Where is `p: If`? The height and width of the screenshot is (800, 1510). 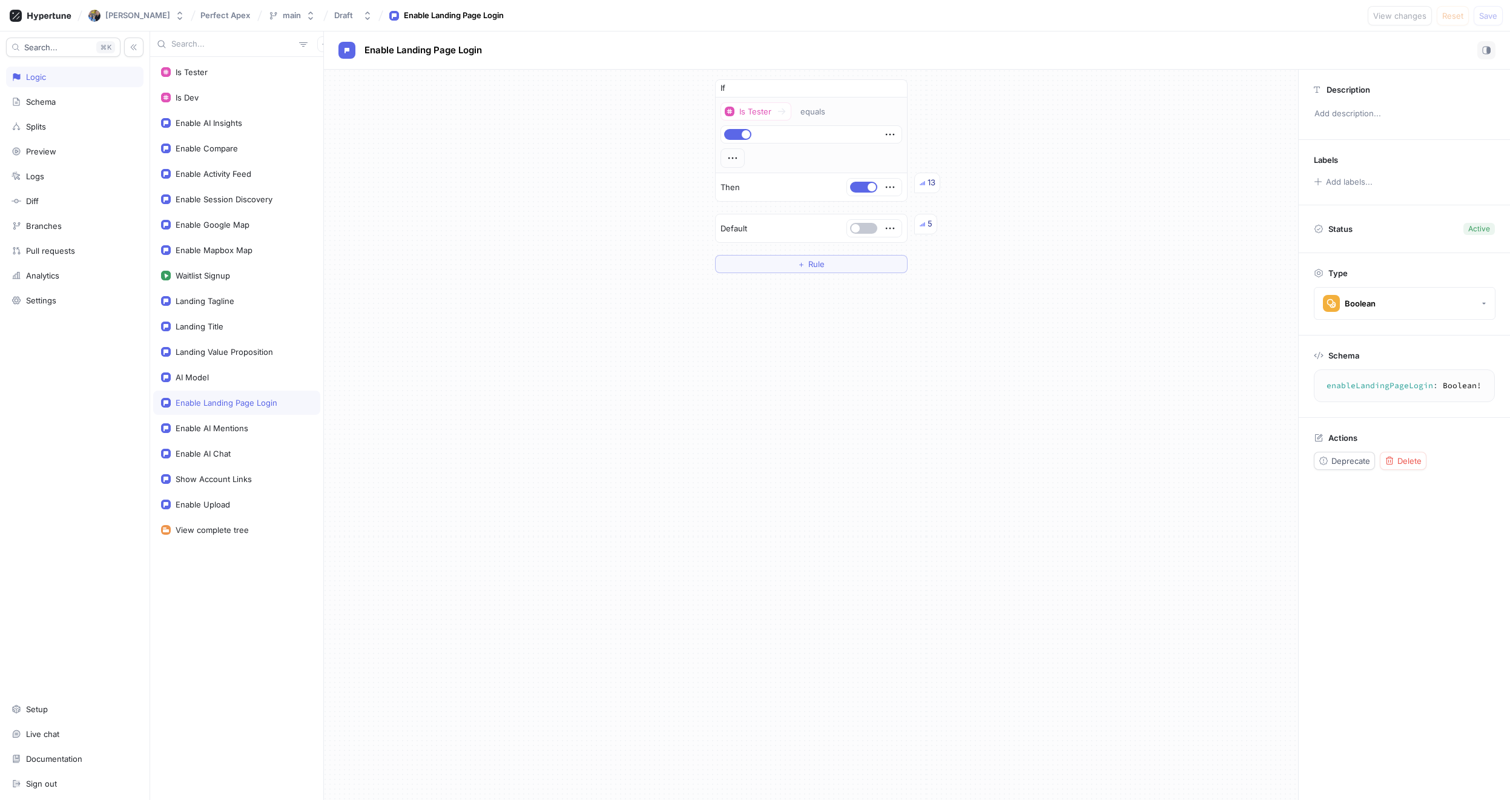
p: If is located at coordinates (723, 88).